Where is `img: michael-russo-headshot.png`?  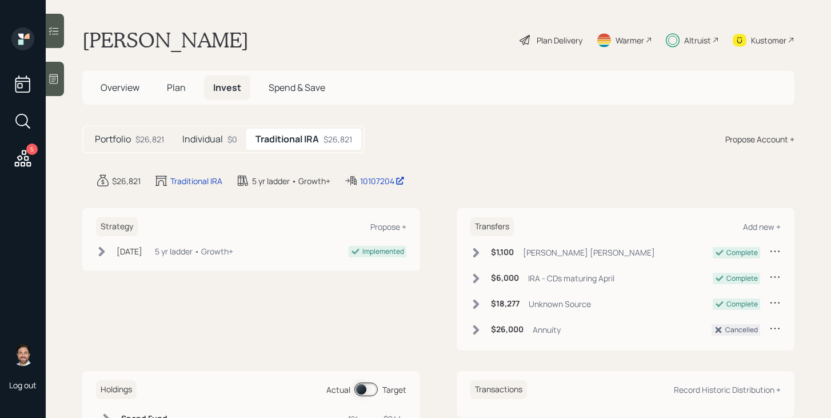
img: michael-russo-headshot.png is located at coordinates (23, 354).